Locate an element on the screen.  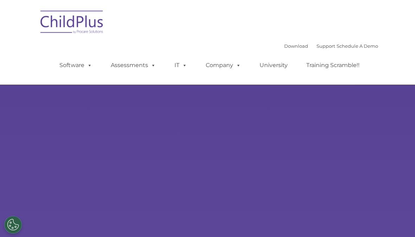
a: Software is located at coordinates (76, 65).